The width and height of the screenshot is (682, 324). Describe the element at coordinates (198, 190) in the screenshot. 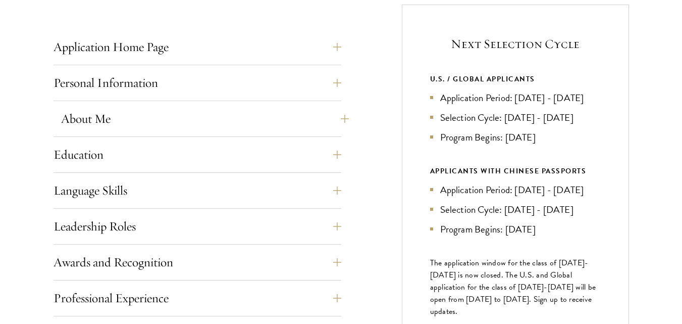

I see `button: Language Skills` at that location.